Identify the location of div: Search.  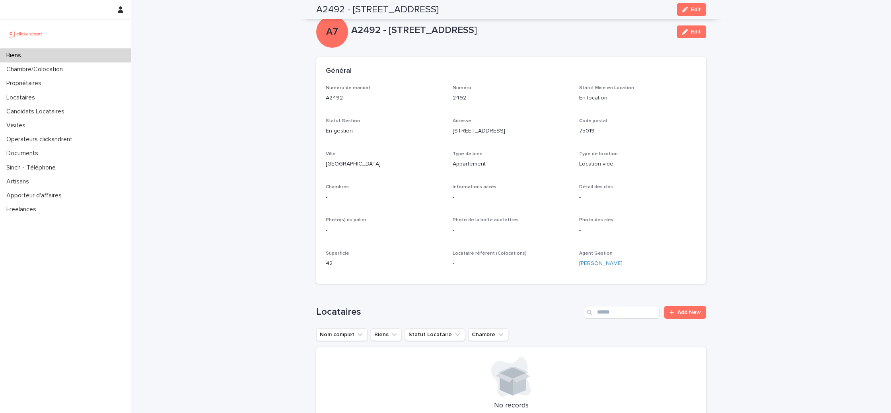
(622, 312).